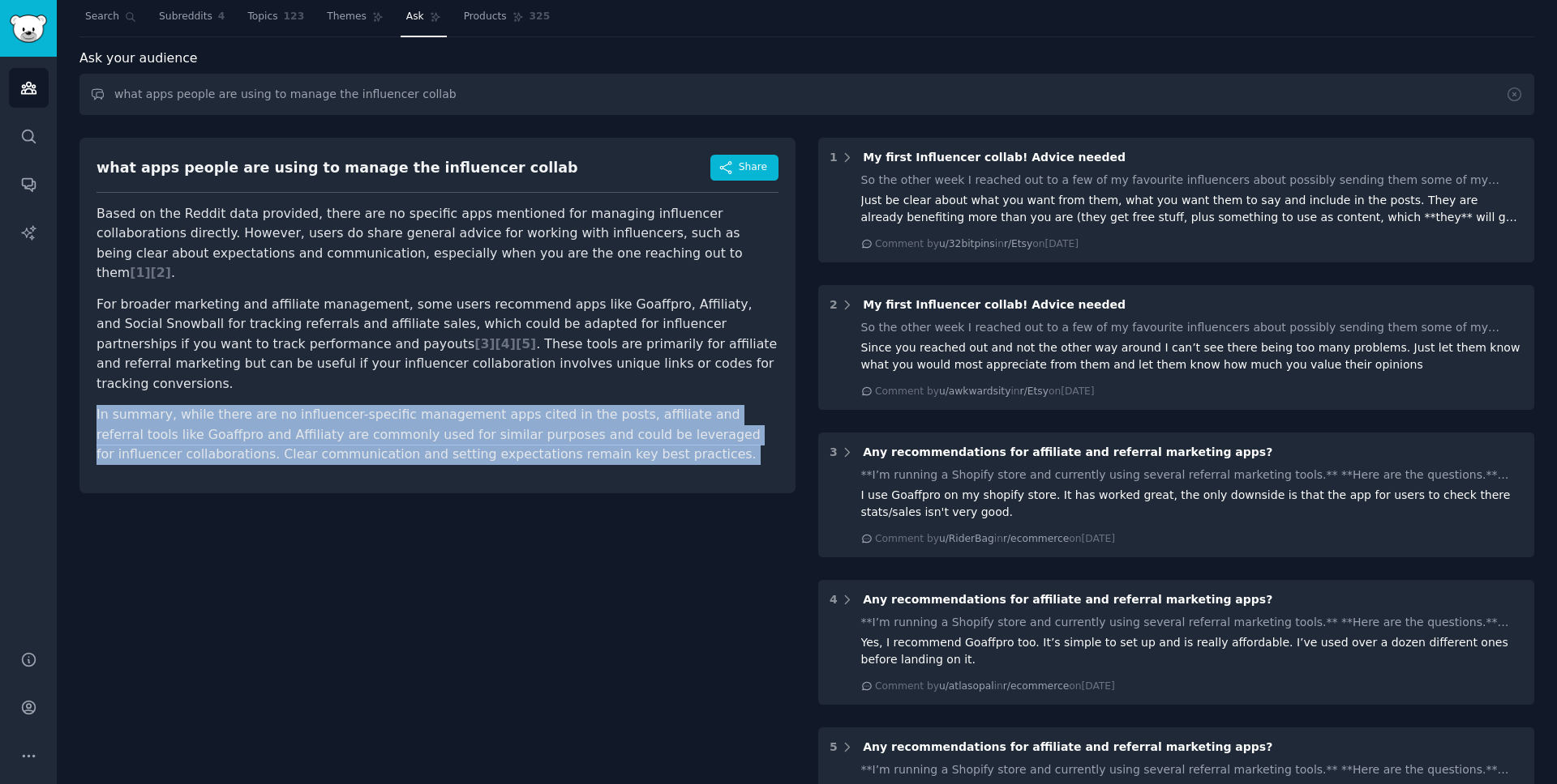 This screenshot has height=784, width=1557. I want to click on div: Just be clear about what you want from them, what you want them to say and include in the posts. ..., so click(1192, 209).